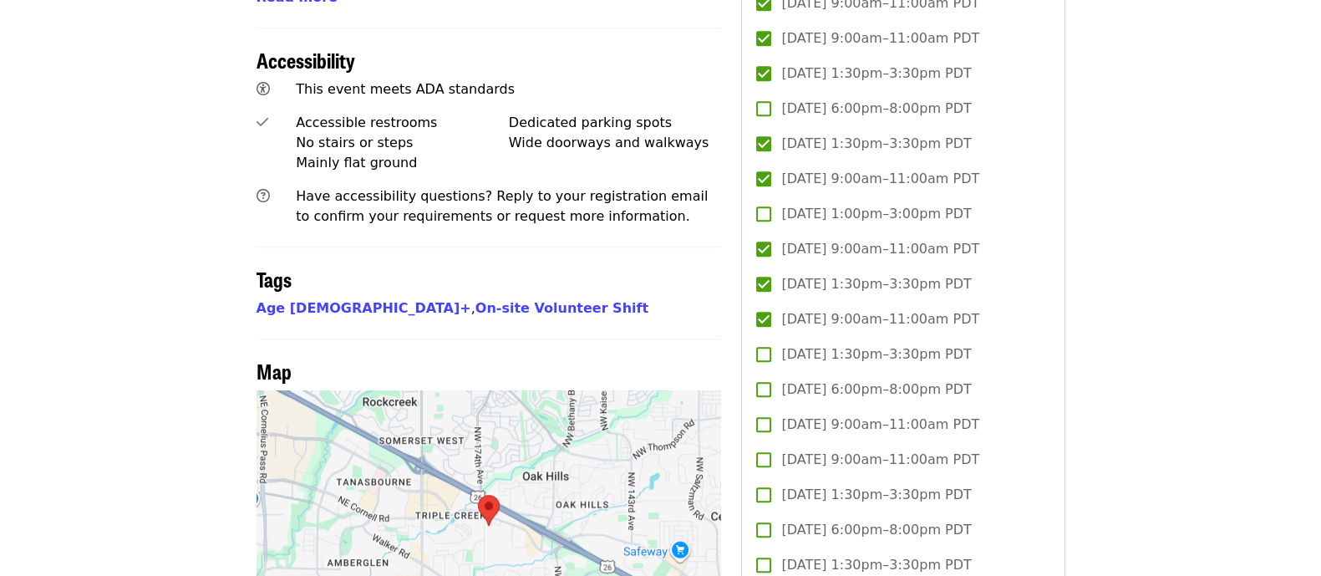 This screenshot has width=1321, height=576. Describe the element at coordinates (274, 278) in the screenshot. I see `span: Tags` at that location.